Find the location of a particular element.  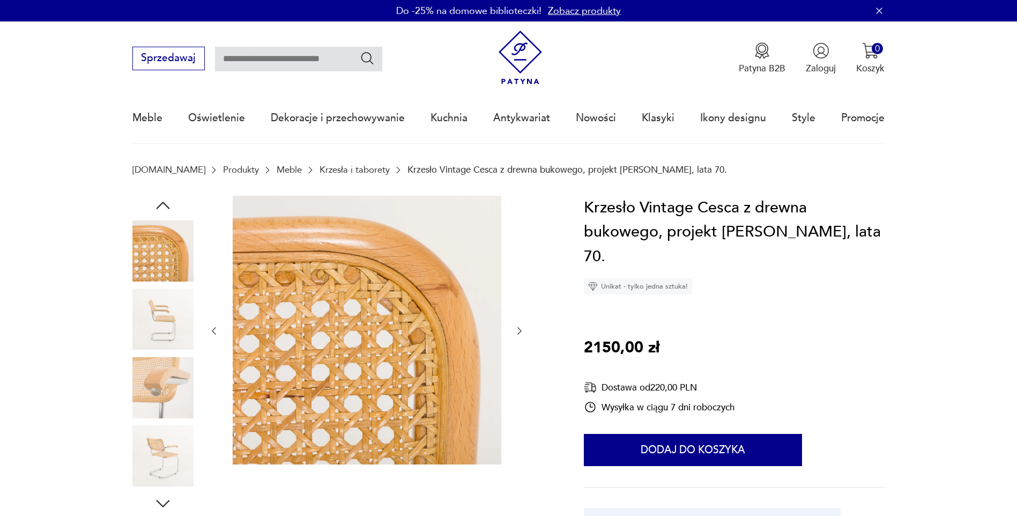

a: Style is located at coordinates (804, 118).